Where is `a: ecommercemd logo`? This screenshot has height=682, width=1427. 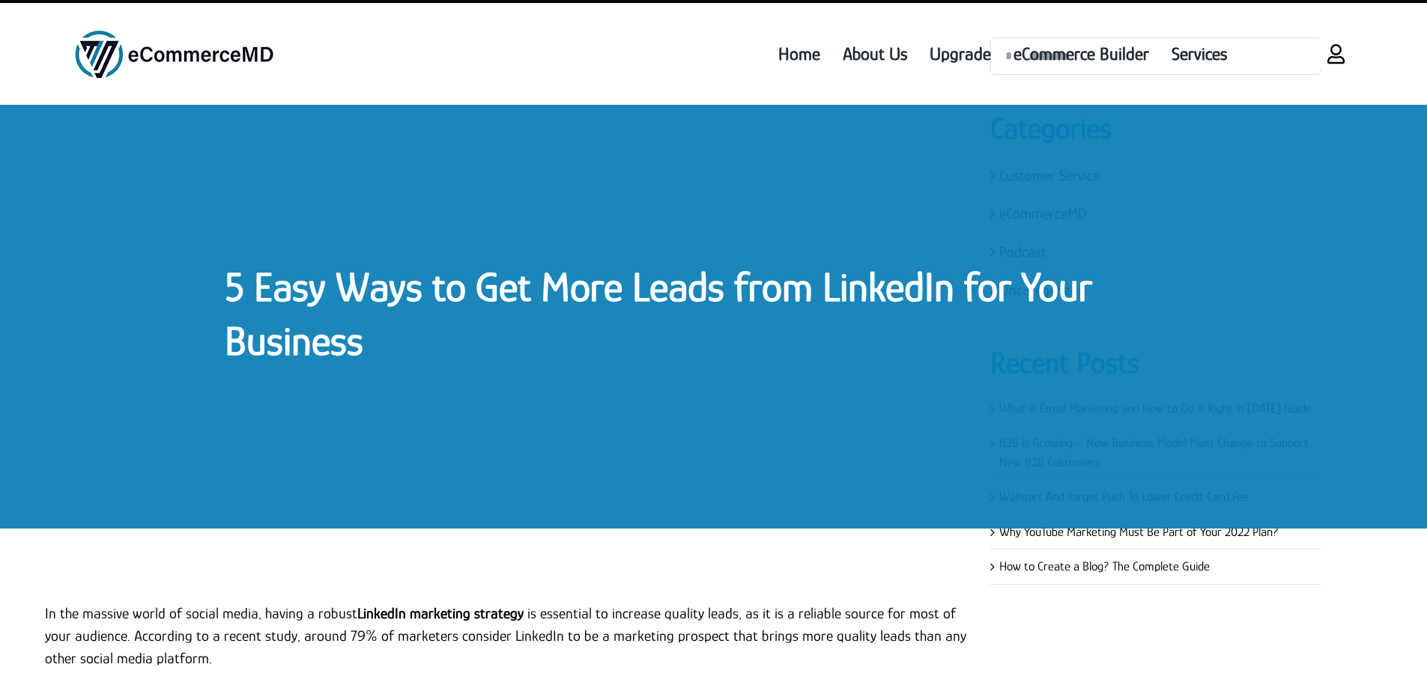 a: ecommercemd logo is located at coordinates (174, 37).